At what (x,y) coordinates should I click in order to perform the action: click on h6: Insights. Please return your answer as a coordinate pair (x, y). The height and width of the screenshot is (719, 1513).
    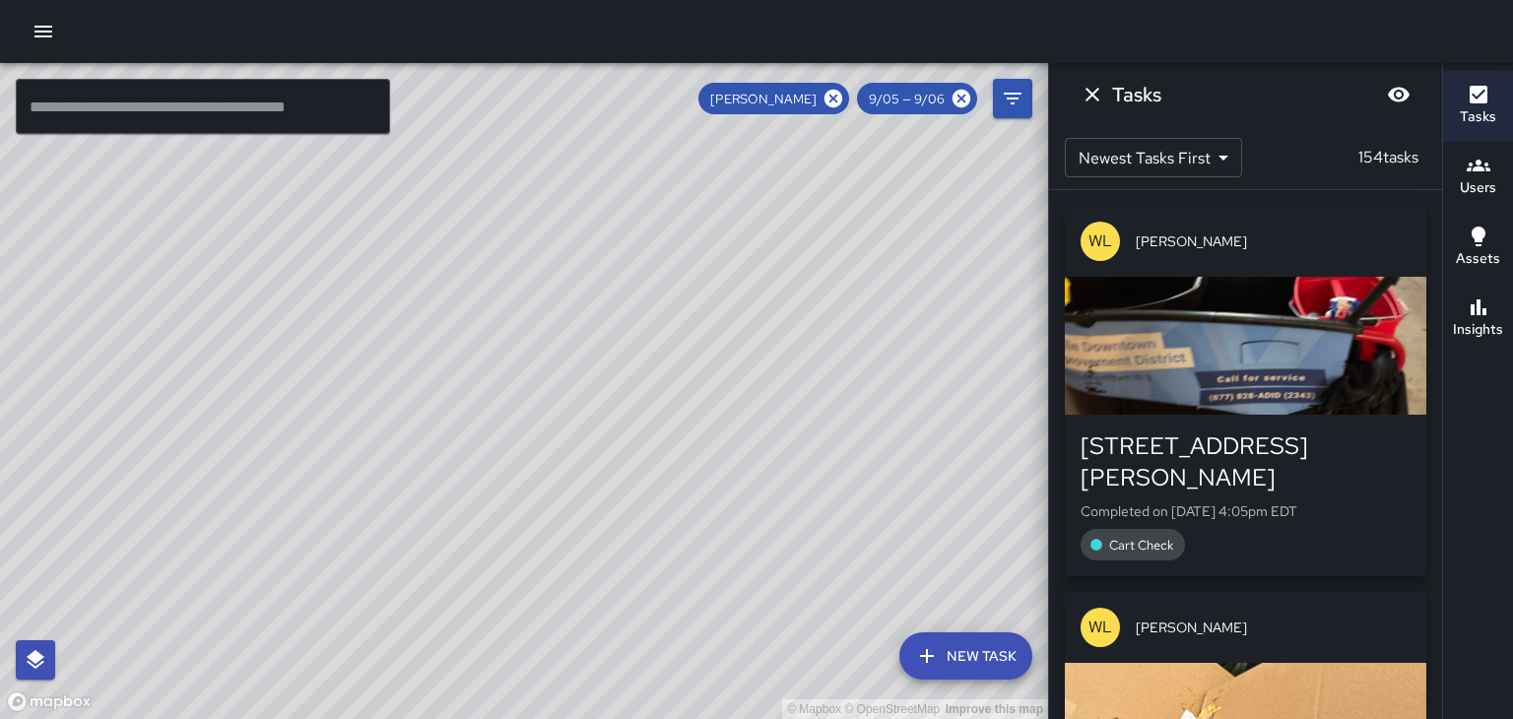
    Looking at the image, I should click on (1478, 330).